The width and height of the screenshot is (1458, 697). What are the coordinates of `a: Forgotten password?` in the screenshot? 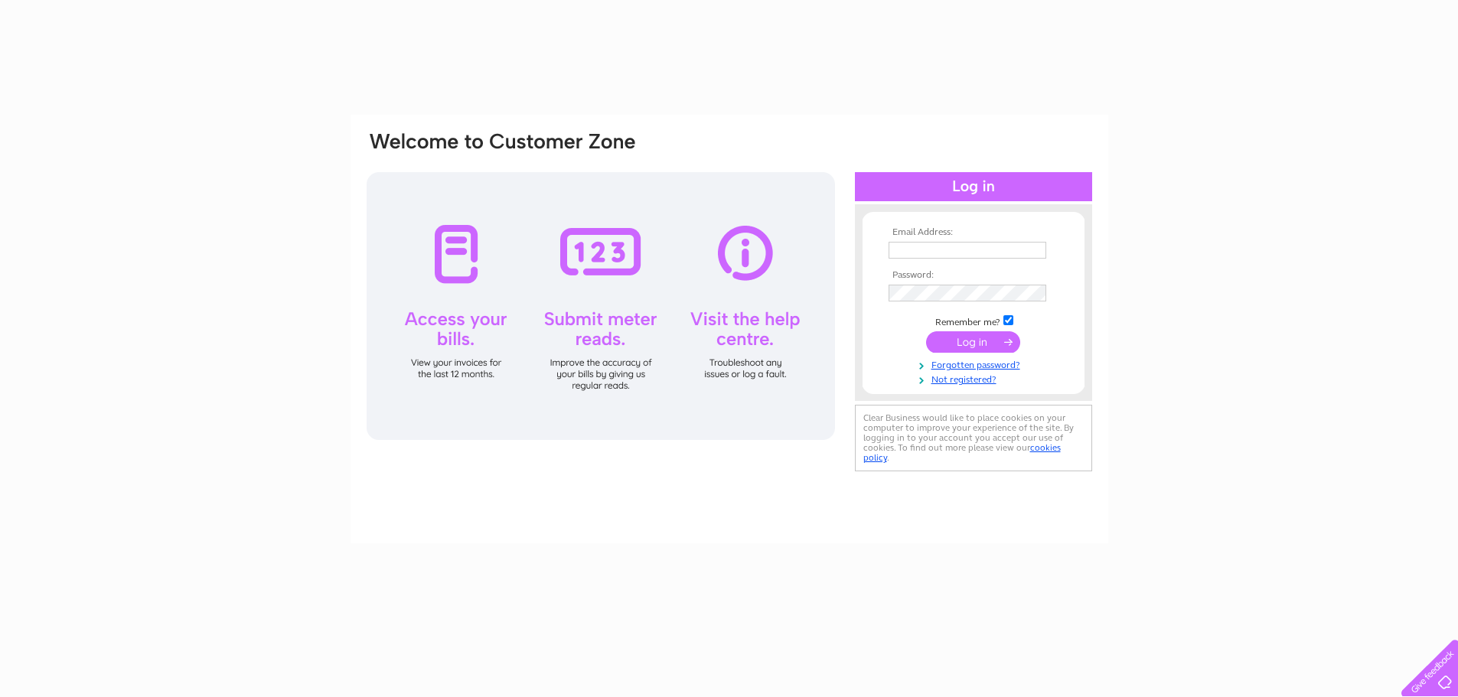 It's located at (975, 364).